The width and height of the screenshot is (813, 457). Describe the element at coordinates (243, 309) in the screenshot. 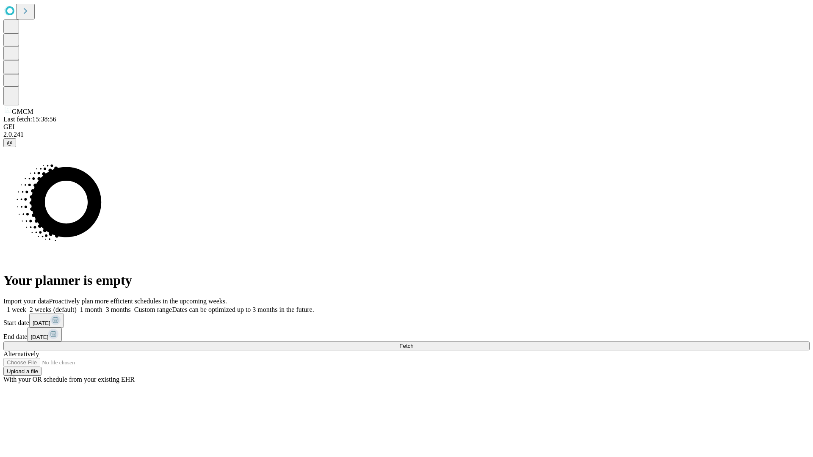

I see `span: Dates can be optimized up to 3 months in the future.` at that location.